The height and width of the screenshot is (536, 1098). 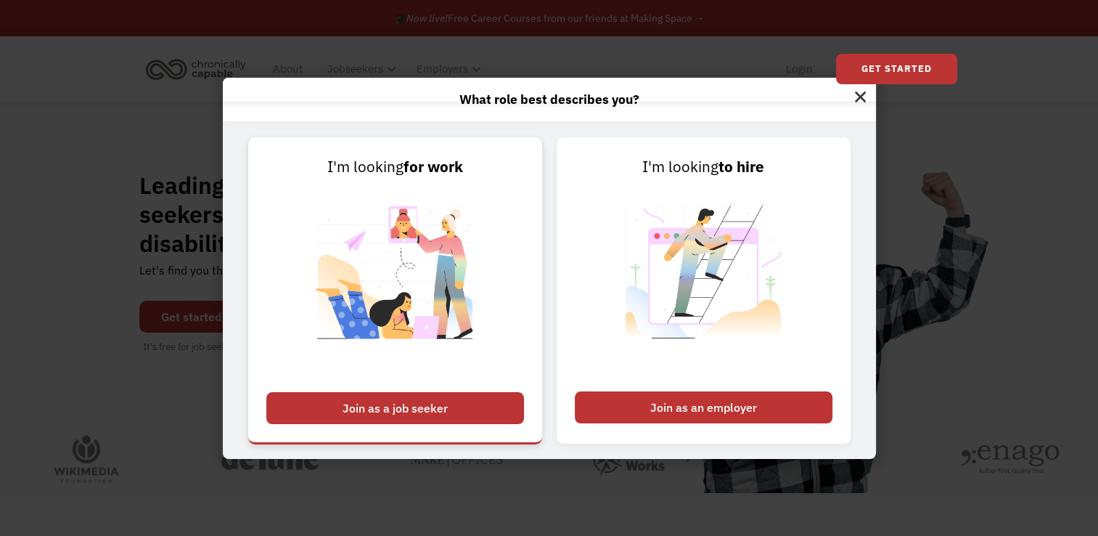 I want to click on a: Login, so click(x=799, y=69).